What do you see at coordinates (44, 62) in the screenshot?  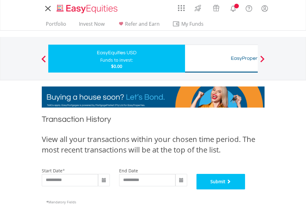 I see `button: Previous` at bounding box center [44, 62].